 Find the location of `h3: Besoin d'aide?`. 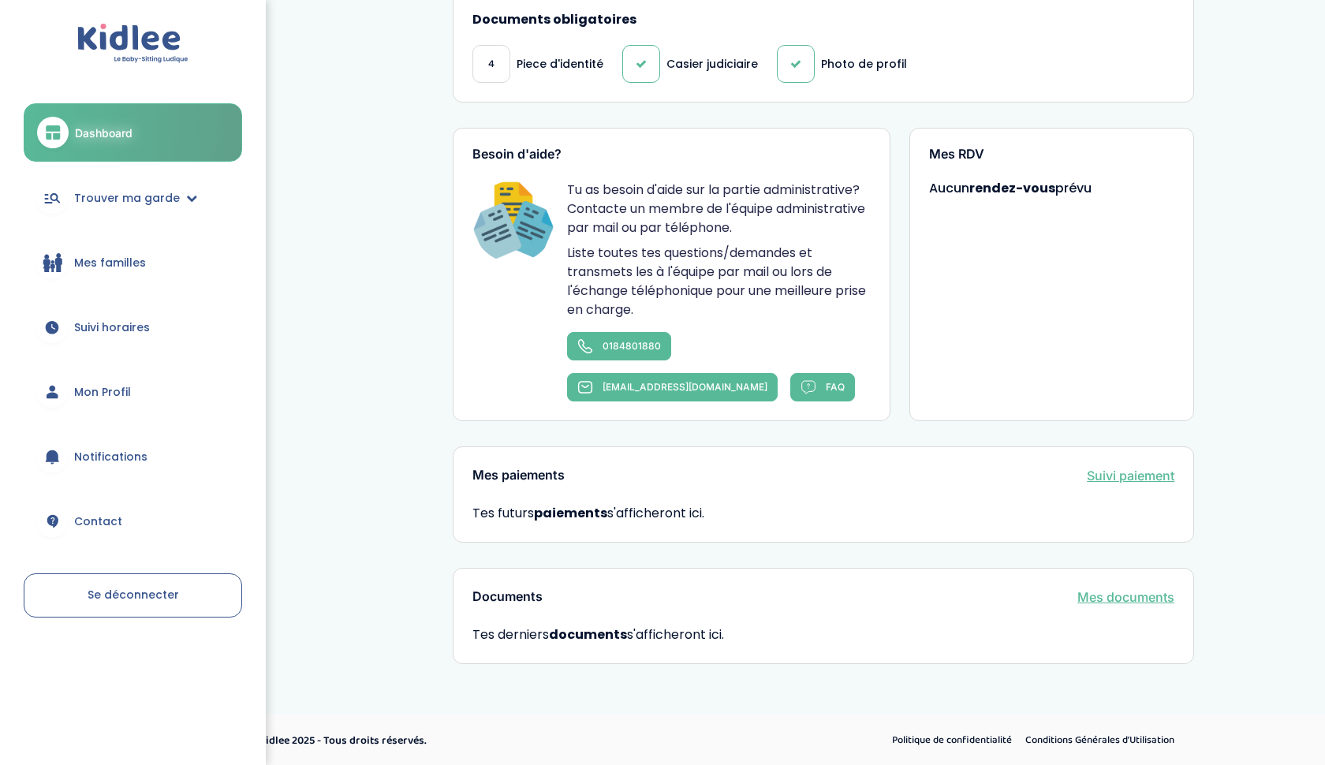

h3: Besoin d'aide? is located at coordinates (671, 155).